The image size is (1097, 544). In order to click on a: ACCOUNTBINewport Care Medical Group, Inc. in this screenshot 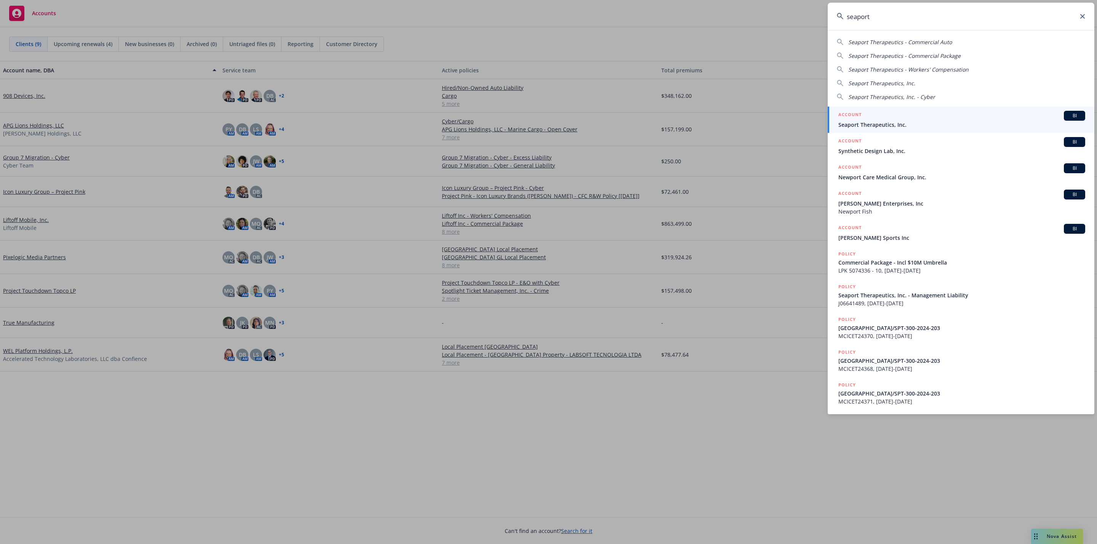, I will do `click(961, 172)`.